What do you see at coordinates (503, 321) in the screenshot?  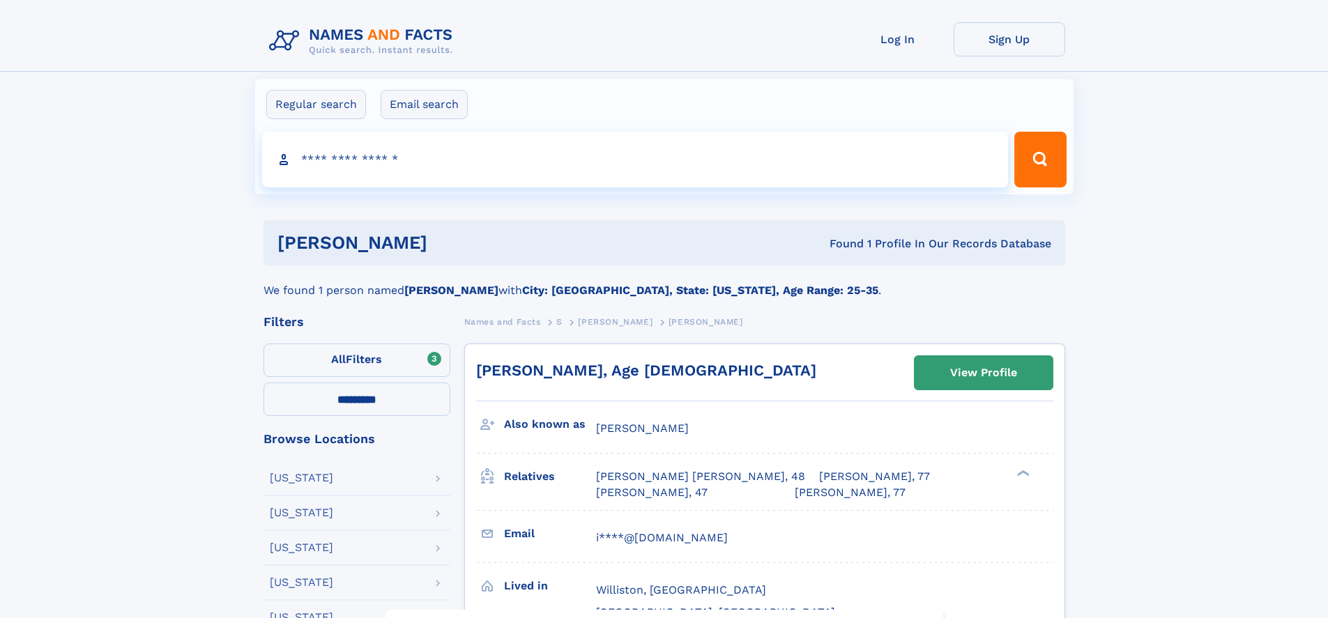 I see `a: Names and Facts` at bounding box center [503, 321].